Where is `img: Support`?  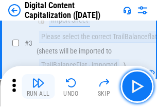 img: Support is located at coordinates (127, 10).